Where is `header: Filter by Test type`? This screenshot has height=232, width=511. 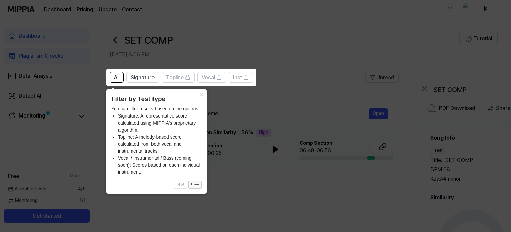 header: Filter by Test type is located at coordinates (156, 99).